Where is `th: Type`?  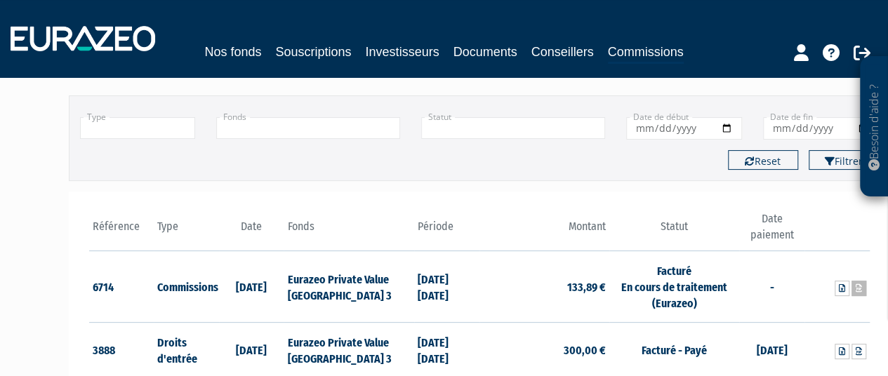
th: Type is located at coordinates (186, 231).